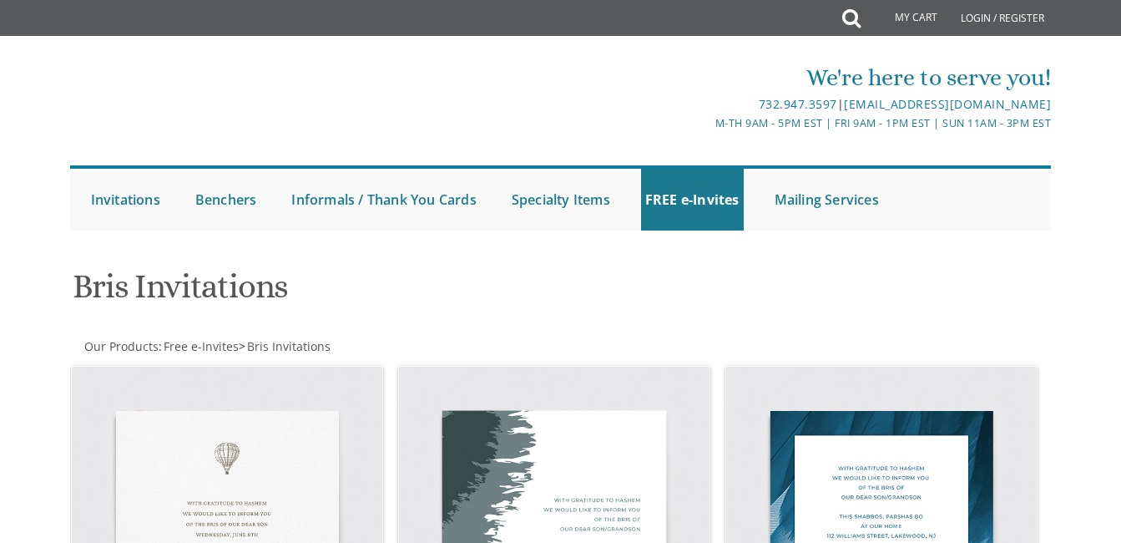 The image size is (1121, 543). What do you see at coordinates (724, 78) in the screenshot?
I see `div: We're here to serve you!` at bounding box center [724, 78].